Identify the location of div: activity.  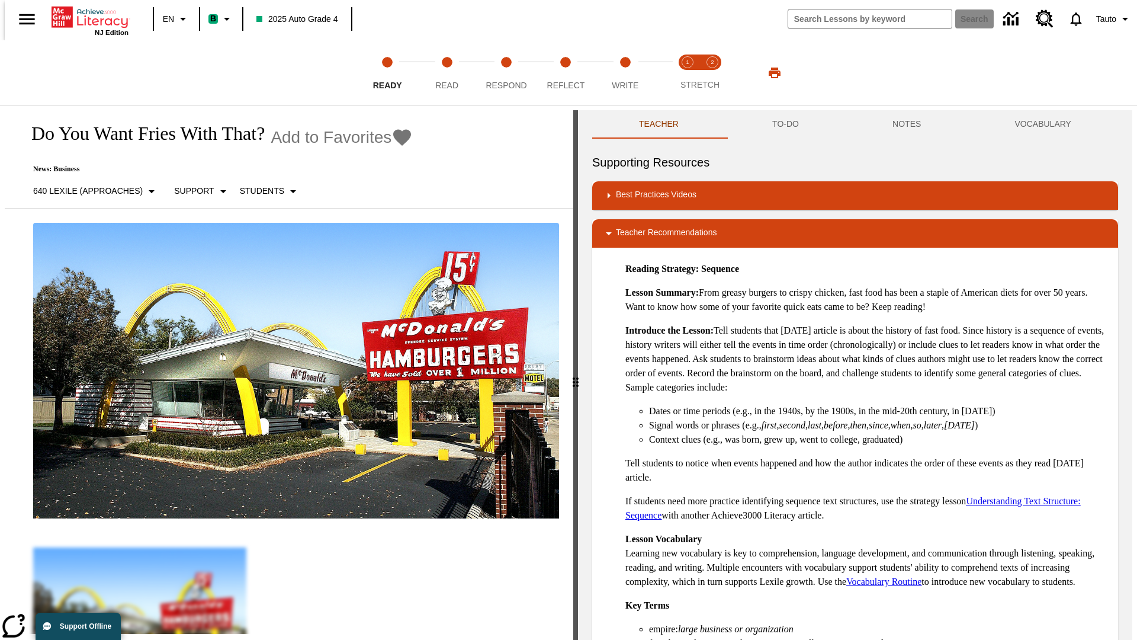
(855, 375).